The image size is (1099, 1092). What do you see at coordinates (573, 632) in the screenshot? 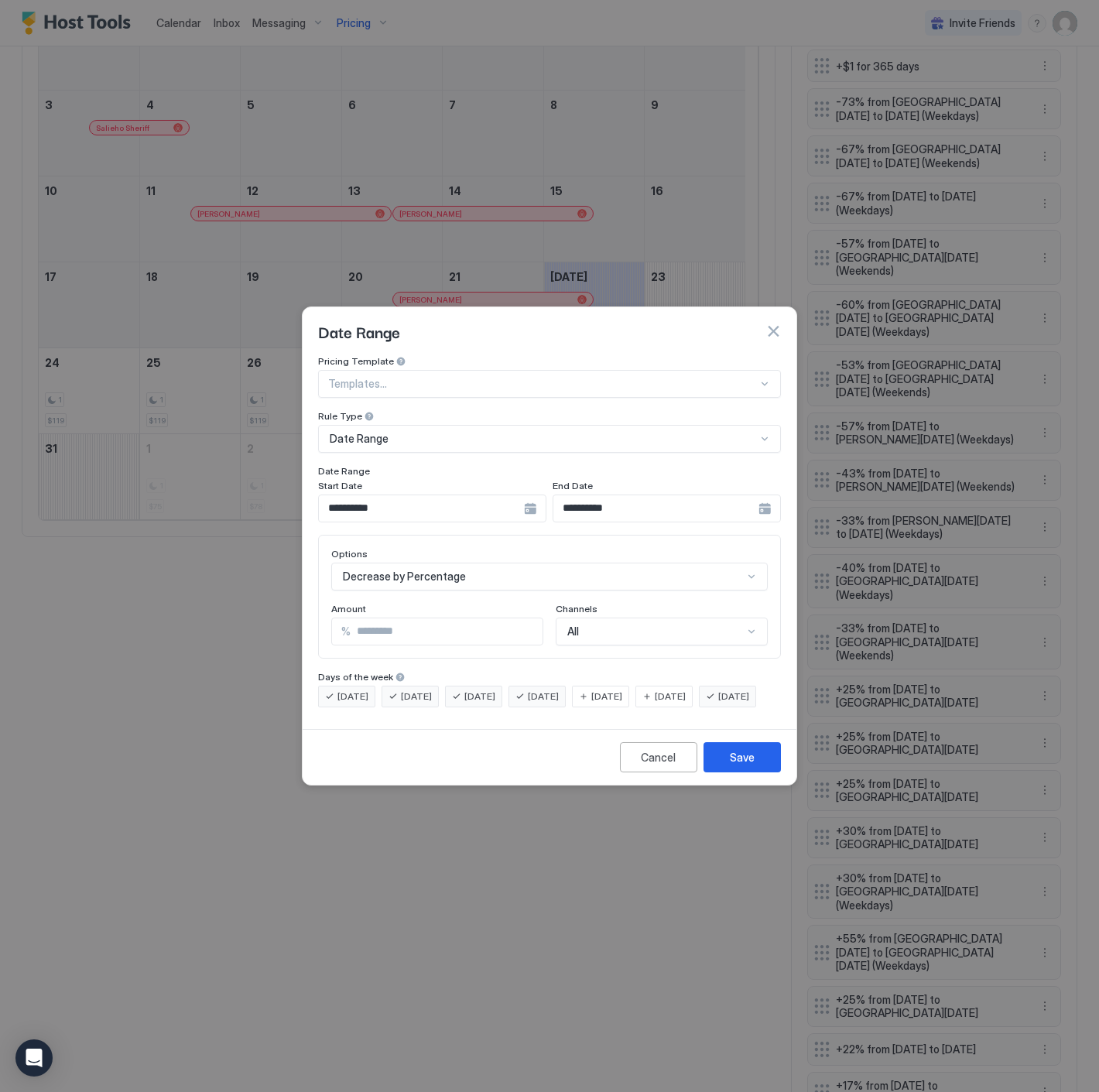
I see `span: All` at bounding box center [573, 632].